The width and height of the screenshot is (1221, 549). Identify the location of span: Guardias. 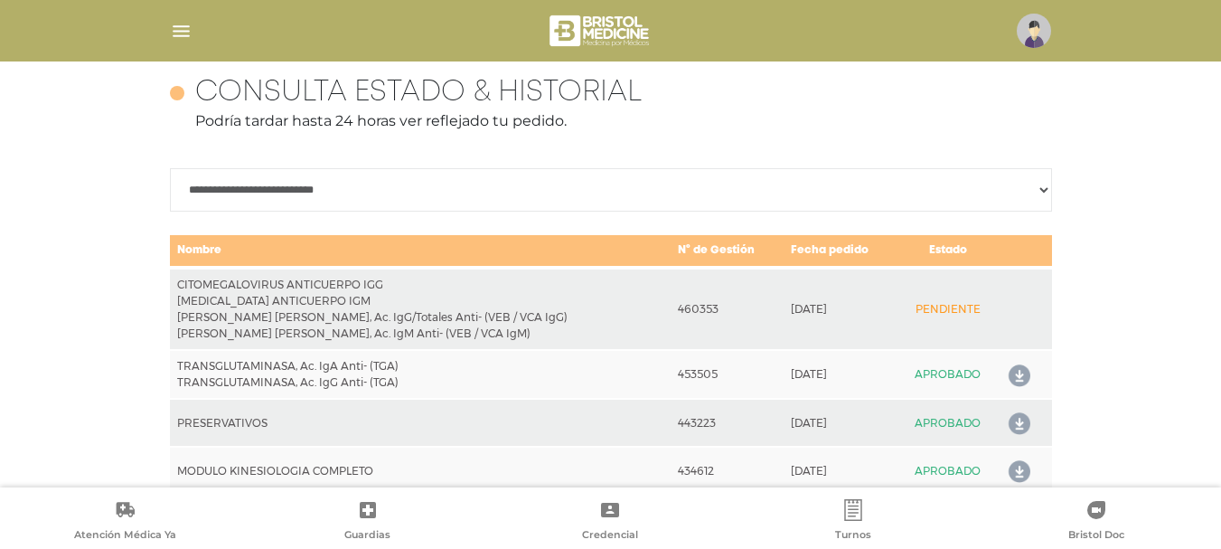
(367, 536).